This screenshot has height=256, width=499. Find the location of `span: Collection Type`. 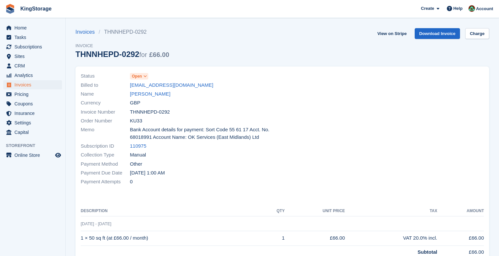

span: Collection Type is located at coordinates (105, 155).